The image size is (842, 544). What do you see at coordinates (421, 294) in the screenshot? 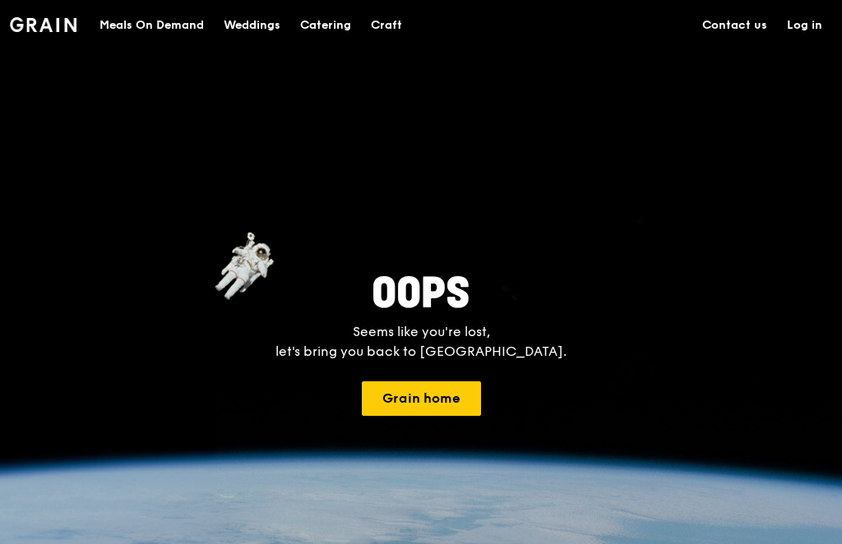
I see `h2: oops` at bounding box center [421, 294].